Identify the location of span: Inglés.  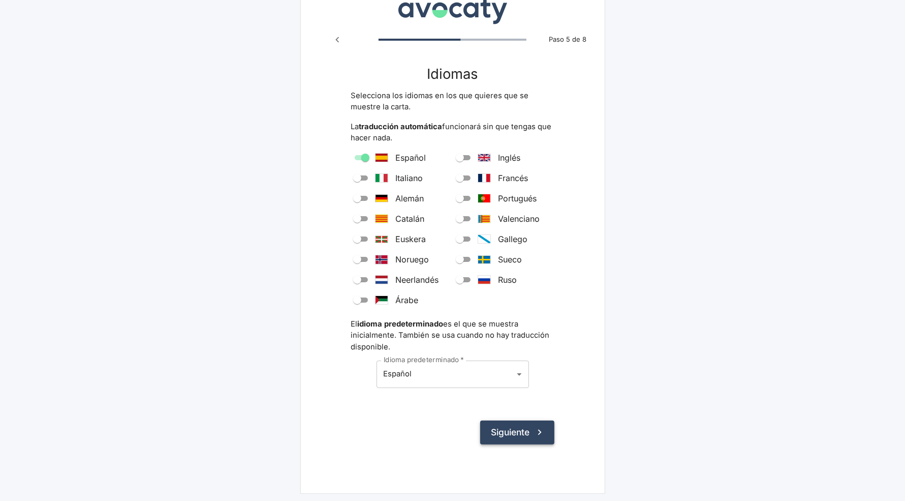
(510, 158).